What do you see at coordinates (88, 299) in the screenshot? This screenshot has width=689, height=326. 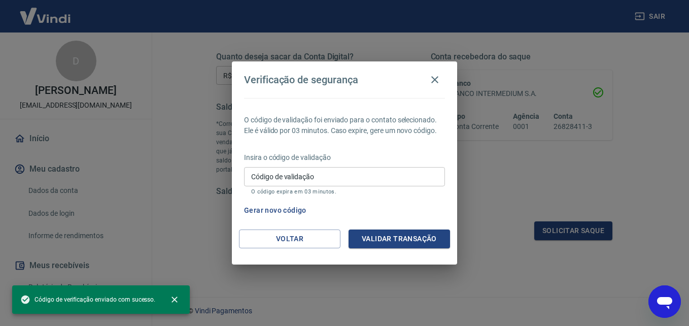 I see `span: Código de verificação enviado com sucesso.` at bounding box center [88, 299].